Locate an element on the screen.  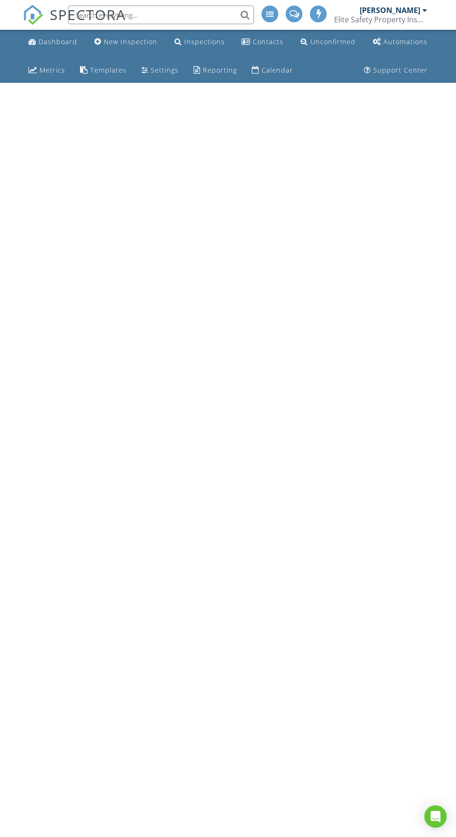
a: Templates is located at coordinates (103, 70).